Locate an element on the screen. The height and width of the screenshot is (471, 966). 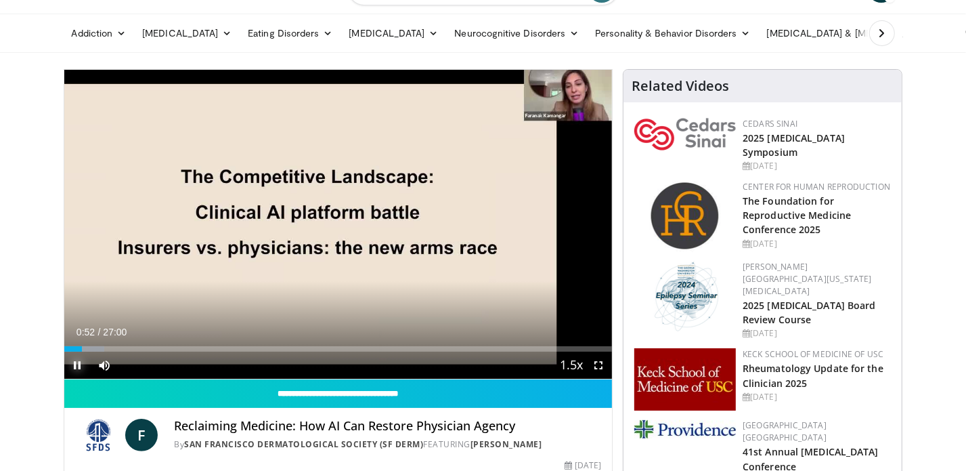
h4: Reclaiming Medicine: How AI Can Restore Physician Agency is located at coordinates (387, 426).